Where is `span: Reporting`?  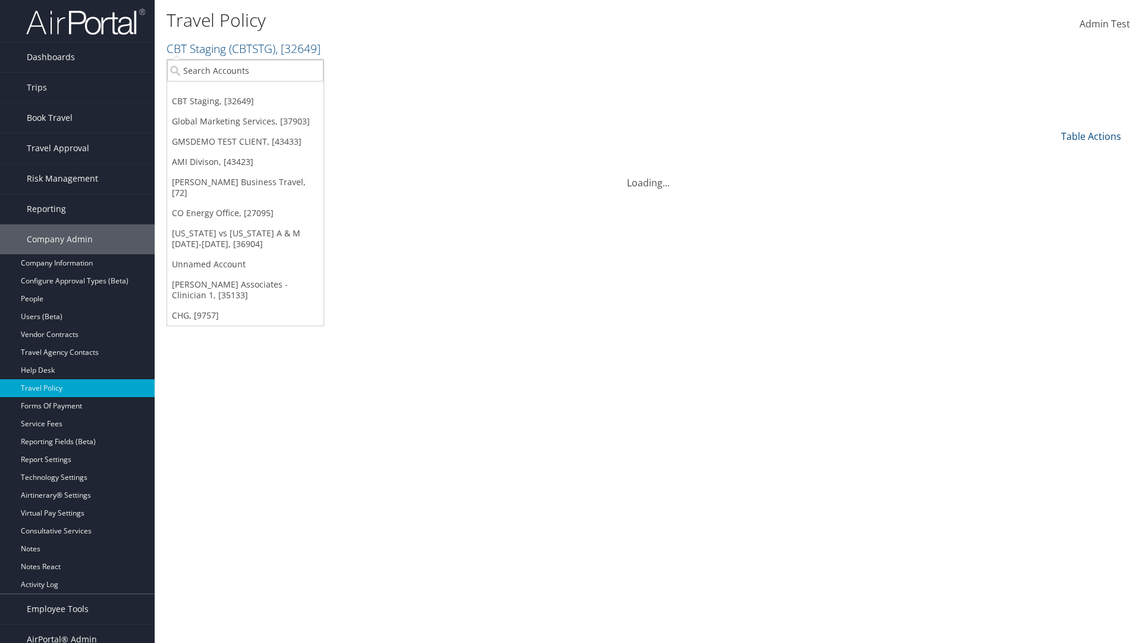
span: Reporting is located at coordinates (46, 209).